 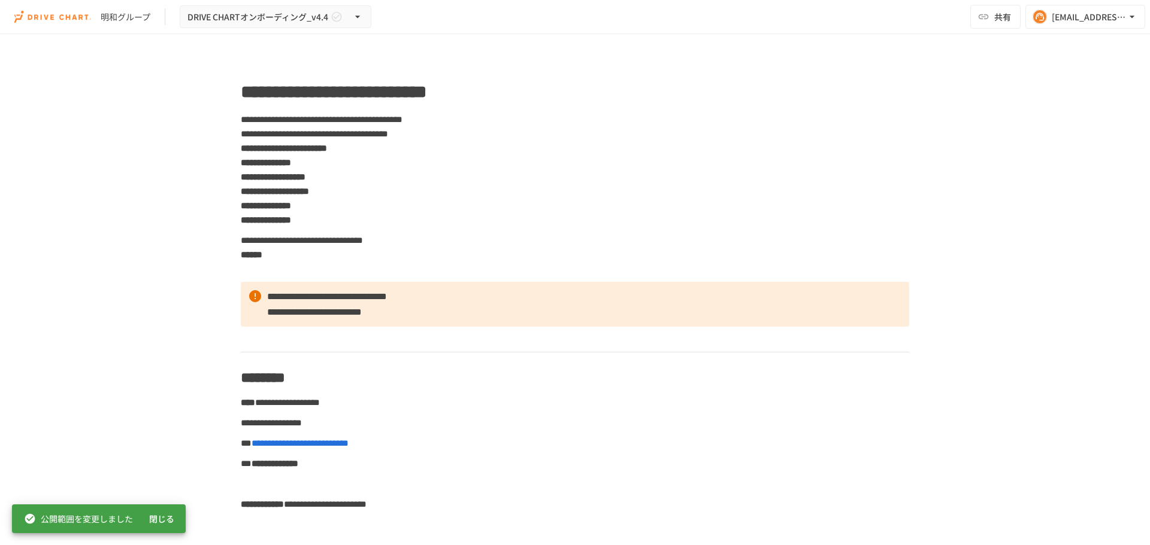 I want to click on button: DRIVE CHARTオンボーディング_v4.4, so click(x=275, y=17).